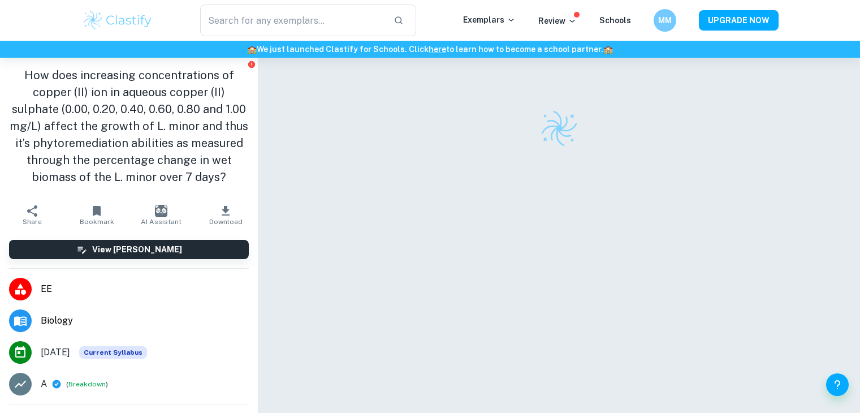  What do you see at coordinates (97, 215) in the screenshot?
I see `button: Bookmark` at bounding box center [97, 215].